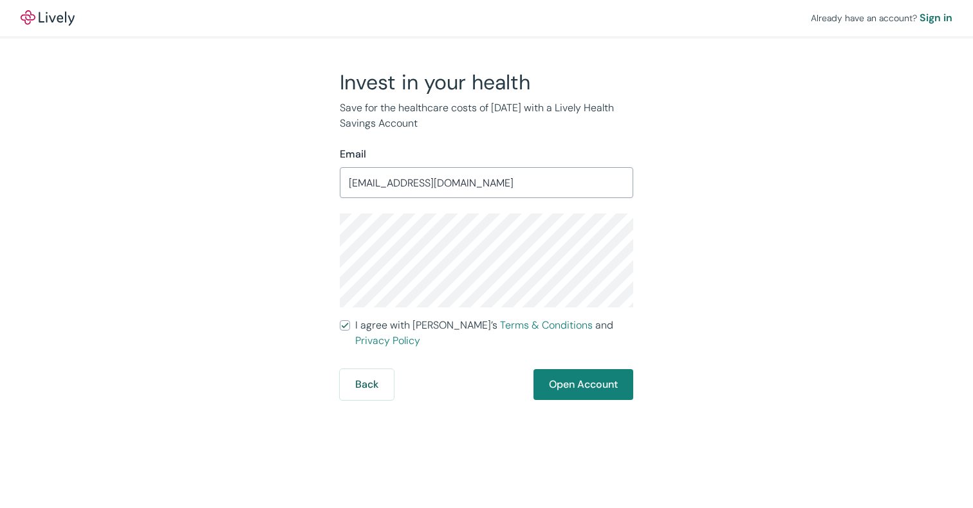 The width and height of the screenshot is (973, 508). What do you see at coordinates (546, 325) in the screenshot?
I see `a: Terms & Conditions` at bounding box center [546, 325].